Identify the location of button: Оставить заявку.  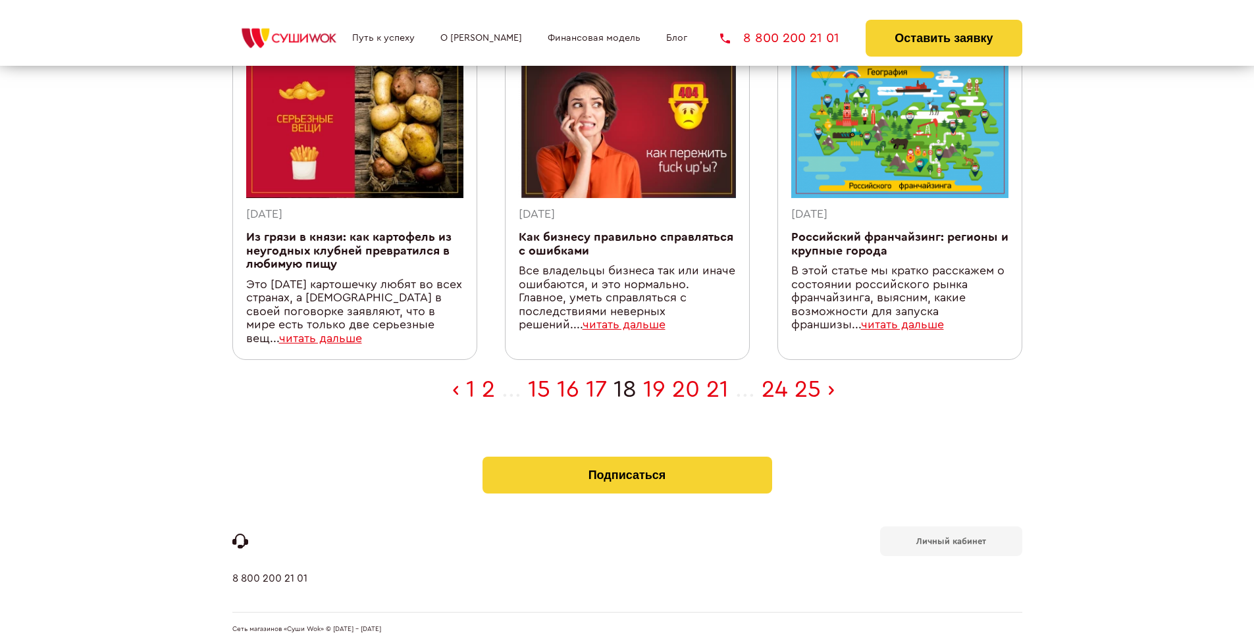
(943, 38).